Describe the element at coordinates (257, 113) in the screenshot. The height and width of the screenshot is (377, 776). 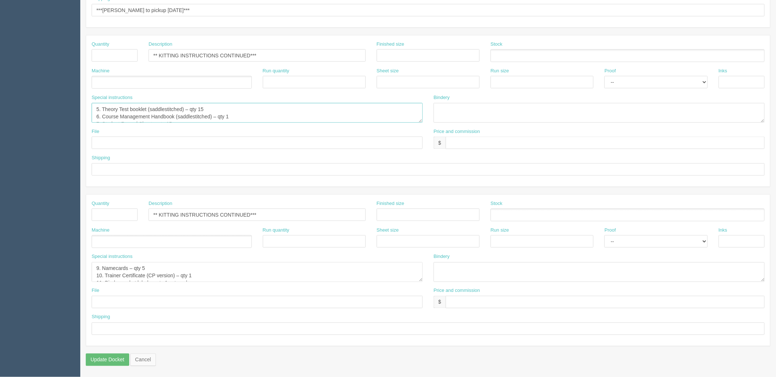
I see `textarea: 5. Theory Test booklet (saddlestitched) – qty 15 6. Course Management Handbook (saddlestitched) –...` at that location.